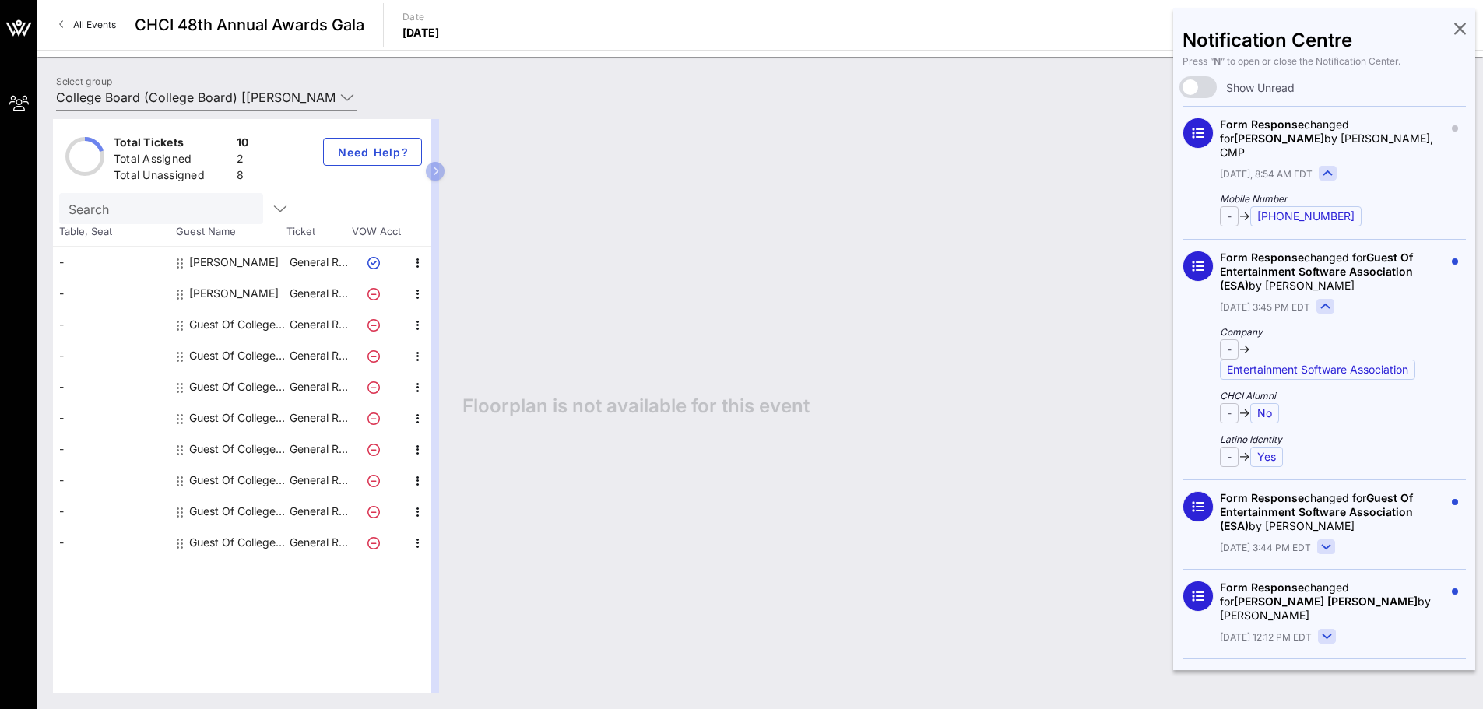 This screenshot has height=709, width=1483. I want to click on i: Latino Identity, so click(1332, 440).